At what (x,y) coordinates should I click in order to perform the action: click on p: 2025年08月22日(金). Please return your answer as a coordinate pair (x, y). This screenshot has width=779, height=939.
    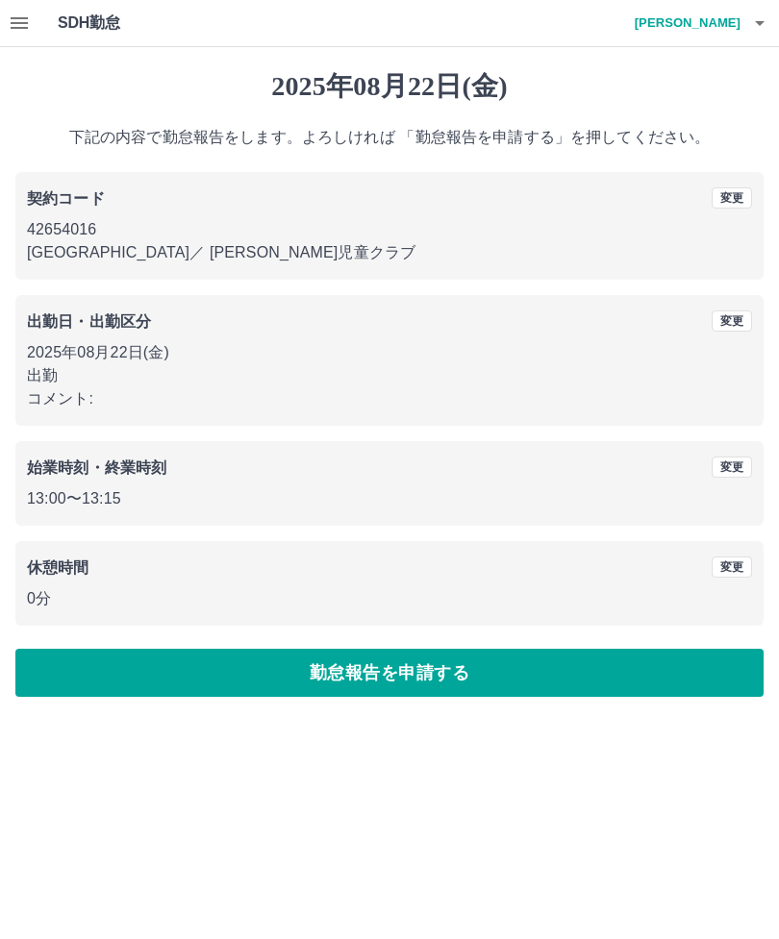
    Looking at the image, I should click on (389, 353).